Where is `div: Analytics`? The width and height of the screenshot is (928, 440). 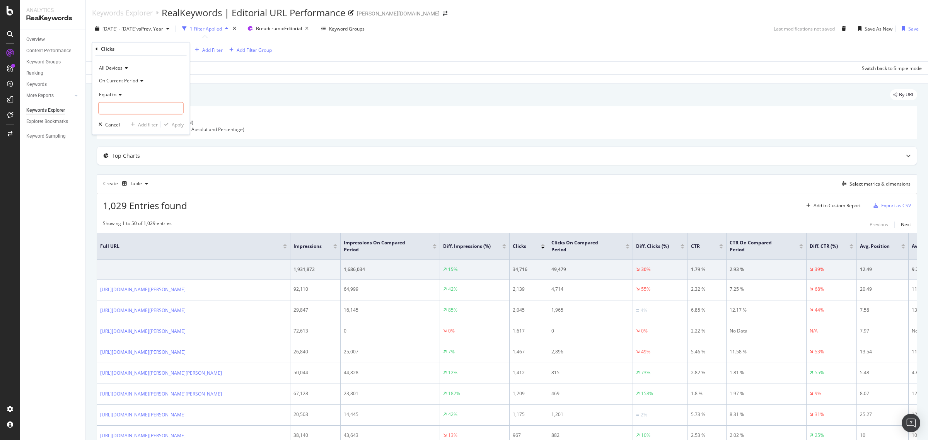
div: Analytics is located at coordinates (53, 10).